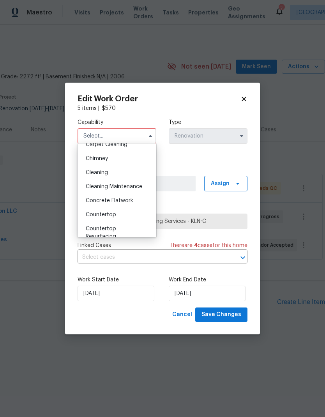 The height and width of the screenshot is (417, 325). I want to click on button: Show options, so click(241, 136).